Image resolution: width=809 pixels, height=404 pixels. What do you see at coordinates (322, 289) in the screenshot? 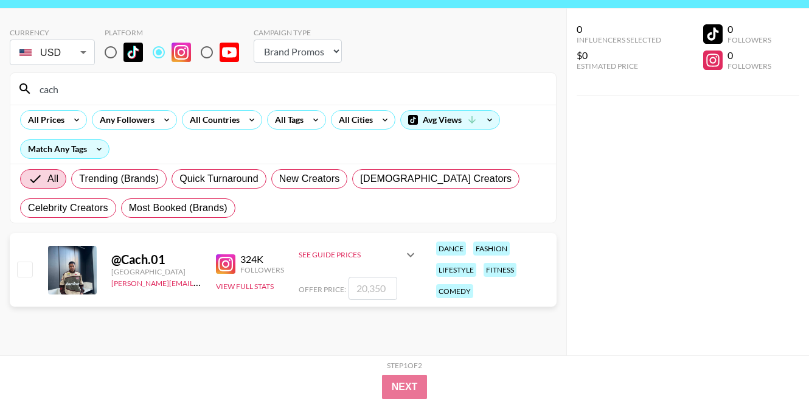
I see `span: Offer Price:` at bounding box center [322, 289].